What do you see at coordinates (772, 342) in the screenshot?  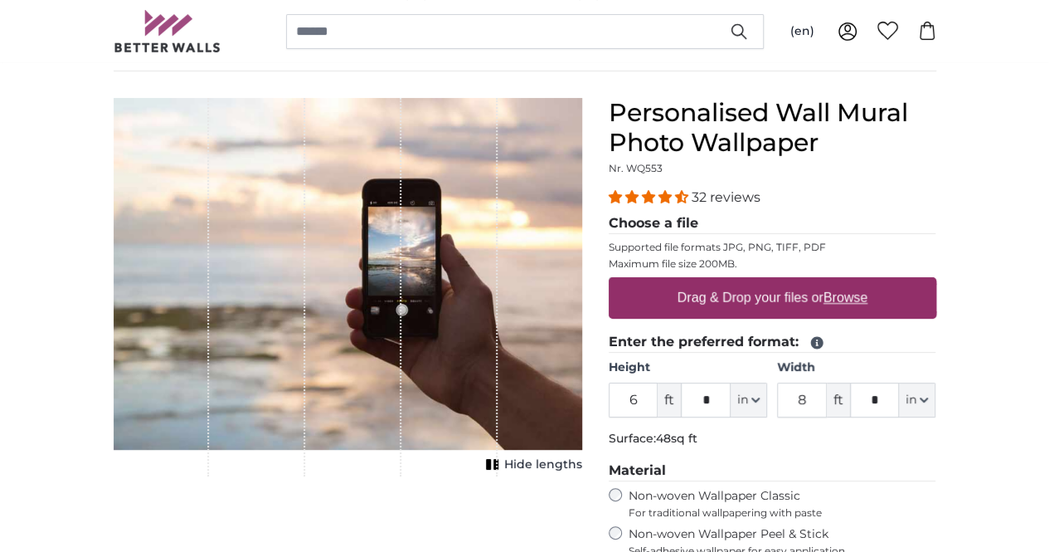 I see `legend: Enter the preferred format:` at bounding box center [772, 342].